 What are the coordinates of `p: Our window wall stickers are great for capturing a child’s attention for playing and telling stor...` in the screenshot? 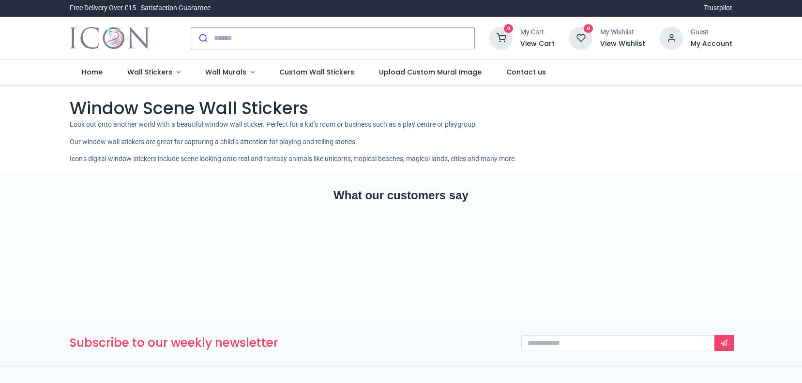 It's located at (401, 142).